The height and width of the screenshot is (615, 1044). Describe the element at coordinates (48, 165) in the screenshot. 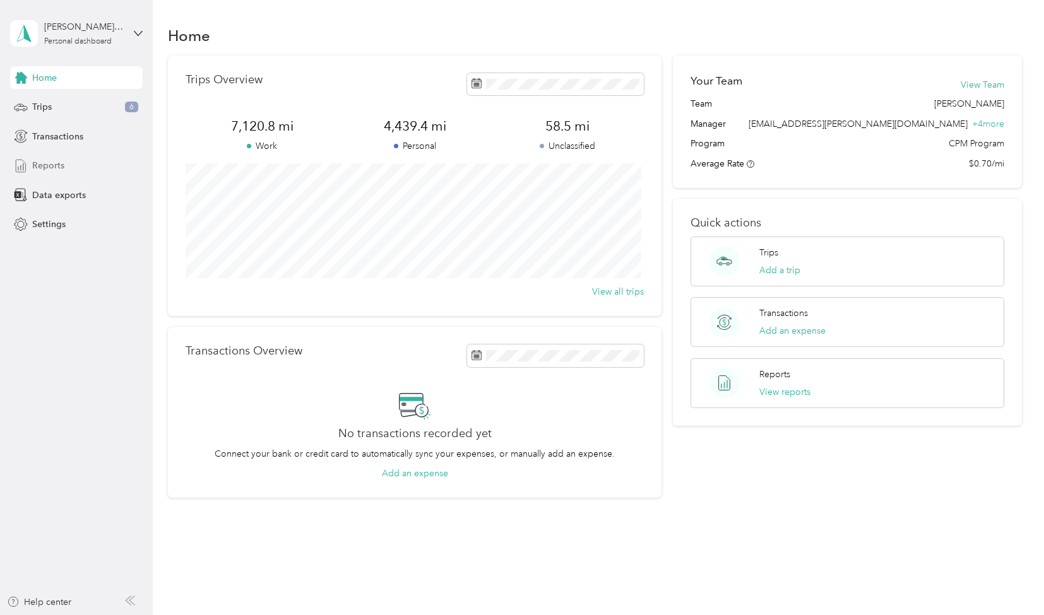

I see `span: Reports` at that location.